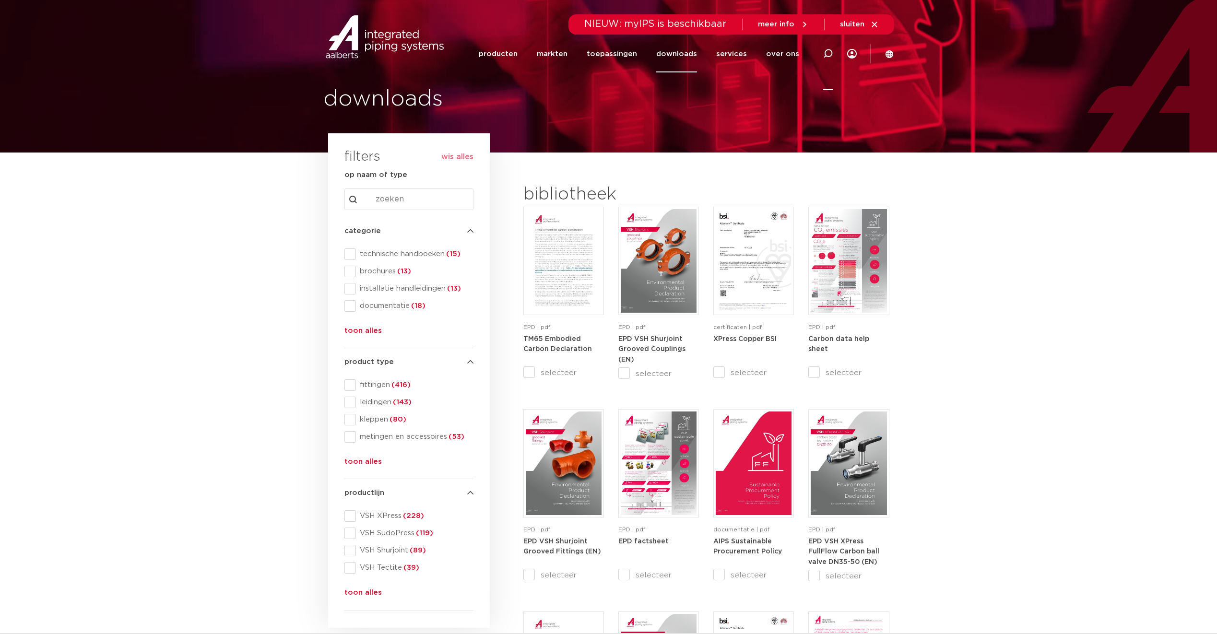  What do you see at coordinates (409, 403) in the screenshot?
I see `div: leidingen(143)` at bounding box center [409, 403].